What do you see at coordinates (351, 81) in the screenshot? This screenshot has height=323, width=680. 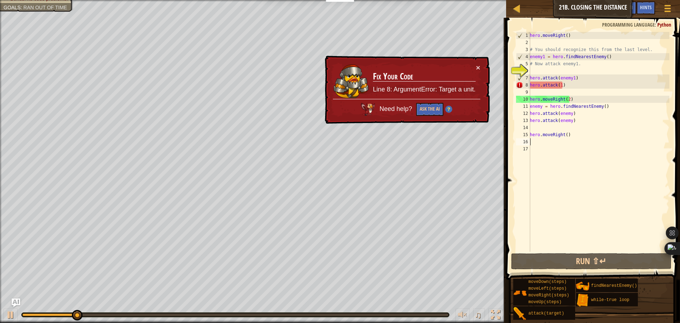 I see `img: duck_senick.png` at bounding box center [351, 81].